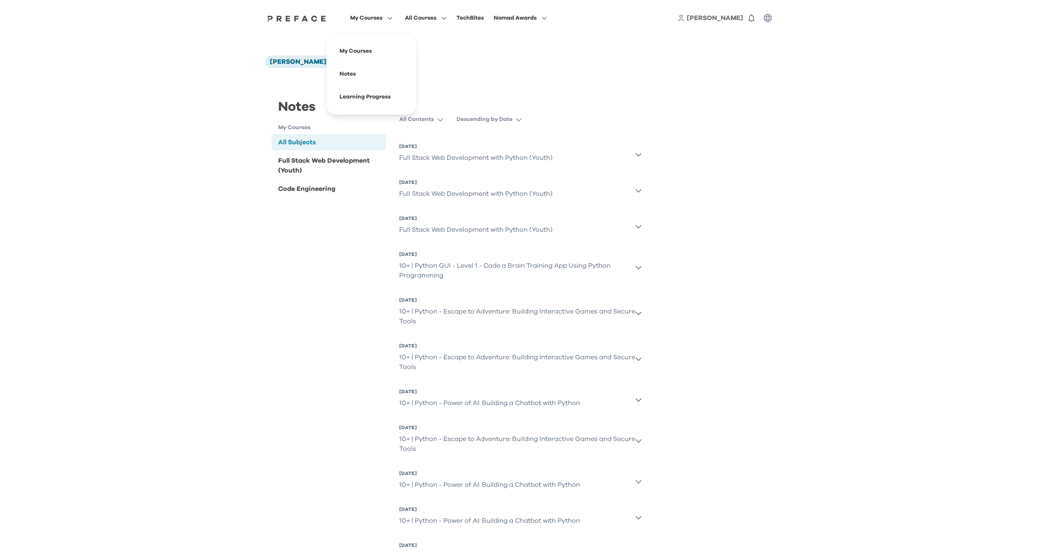 Image resolution: width=1041 pixels, height=553 pixels. Describe the element at coordinates (307, 189) in the screenshot. I see `div: Code Engineering` at that location.